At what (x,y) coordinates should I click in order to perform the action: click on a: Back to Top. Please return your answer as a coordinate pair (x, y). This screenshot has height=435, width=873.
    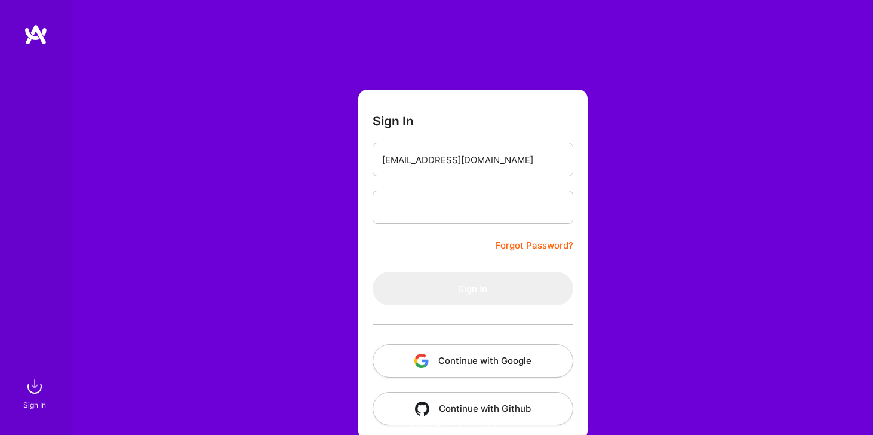
    Looking at the image, I should click on (41, 20).